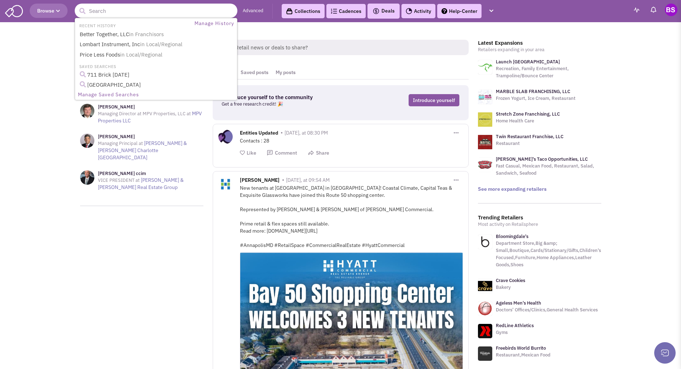  What do you see at coordinates (49, 11) in the screenshot?
I see `span: Browse` at bounding box center [49, 11].